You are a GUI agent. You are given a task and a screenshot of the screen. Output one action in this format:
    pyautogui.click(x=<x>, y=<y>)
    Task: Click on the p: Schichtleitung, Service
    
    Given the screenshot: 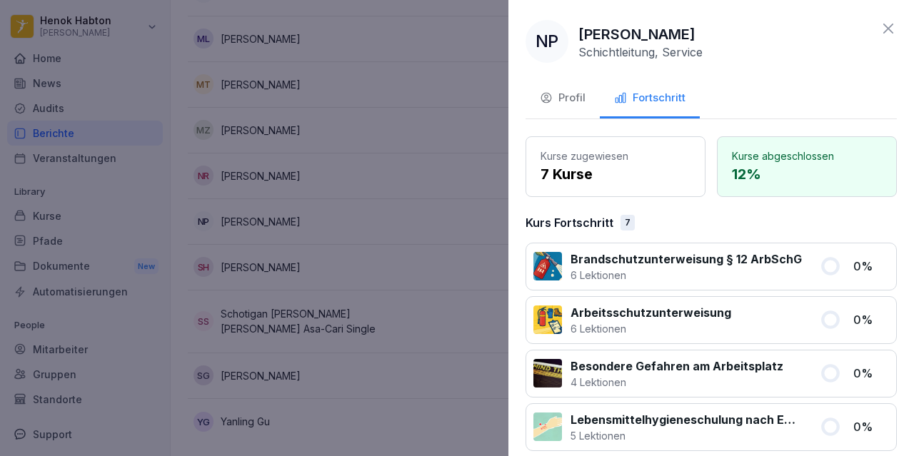 What is the action you would take?
    pyautogui.click(x=641, y=52)
    